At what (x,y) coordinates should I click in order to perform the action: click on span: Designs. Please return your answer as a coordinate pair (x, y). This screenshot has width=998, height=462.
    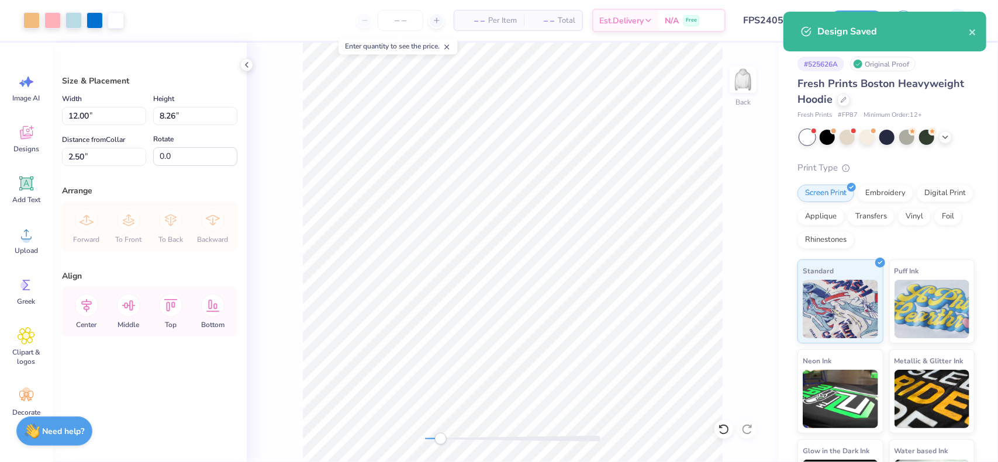
    Looking at the image, I should click on (26, 149).